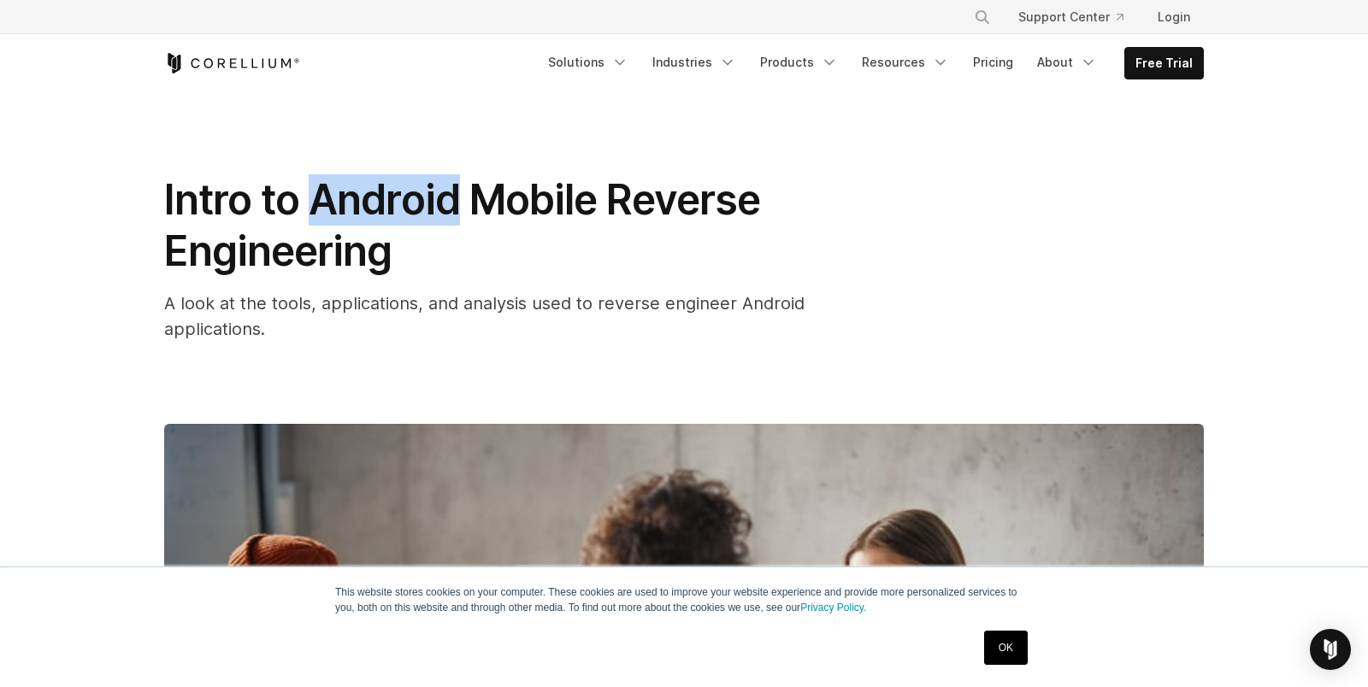 Image resolution: width=1368 pixels, height=687 pixels. I want to click on span: A look at the tools, applications, and analysis used to reverse engineer Android applications., so click(484, 316).